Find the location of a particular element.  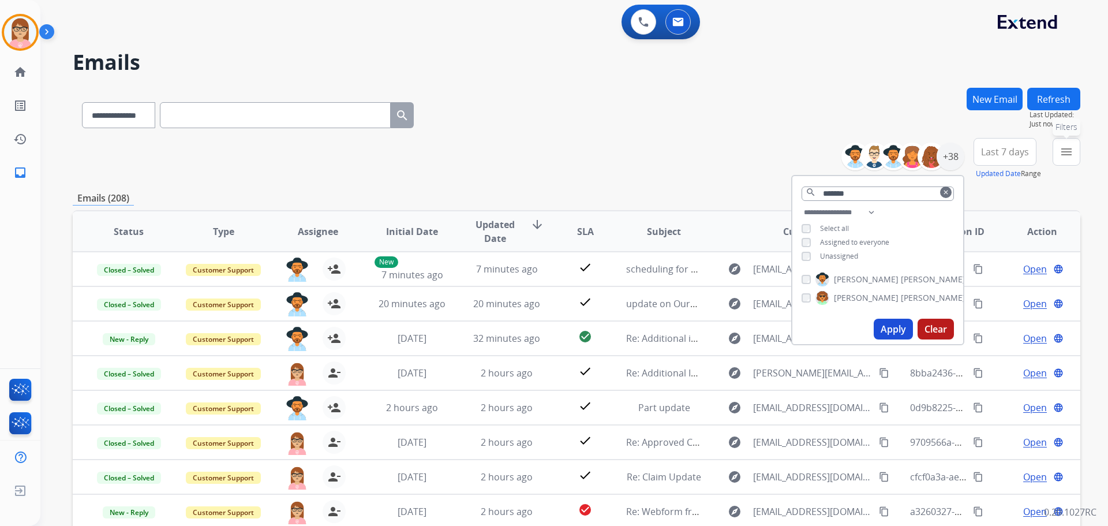

button: Apply is located at coordinates (894, 329).